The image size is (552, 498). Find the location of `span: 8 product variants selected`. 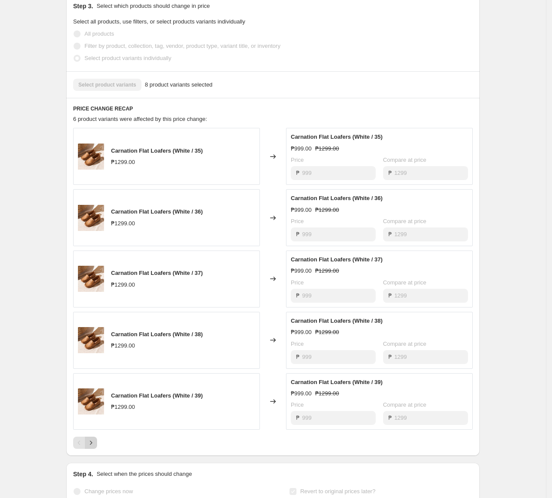

span: 8 product variants selected is located at coordinates (178, 85).